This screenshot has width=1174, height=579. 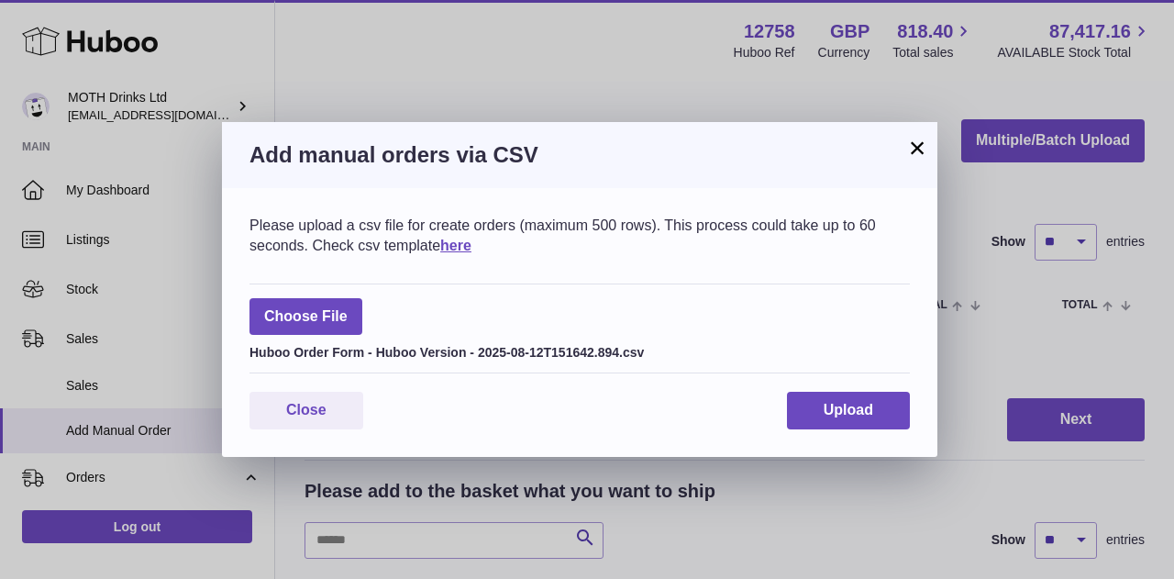 I want to click on button: Close, so click(x=306, y=410).